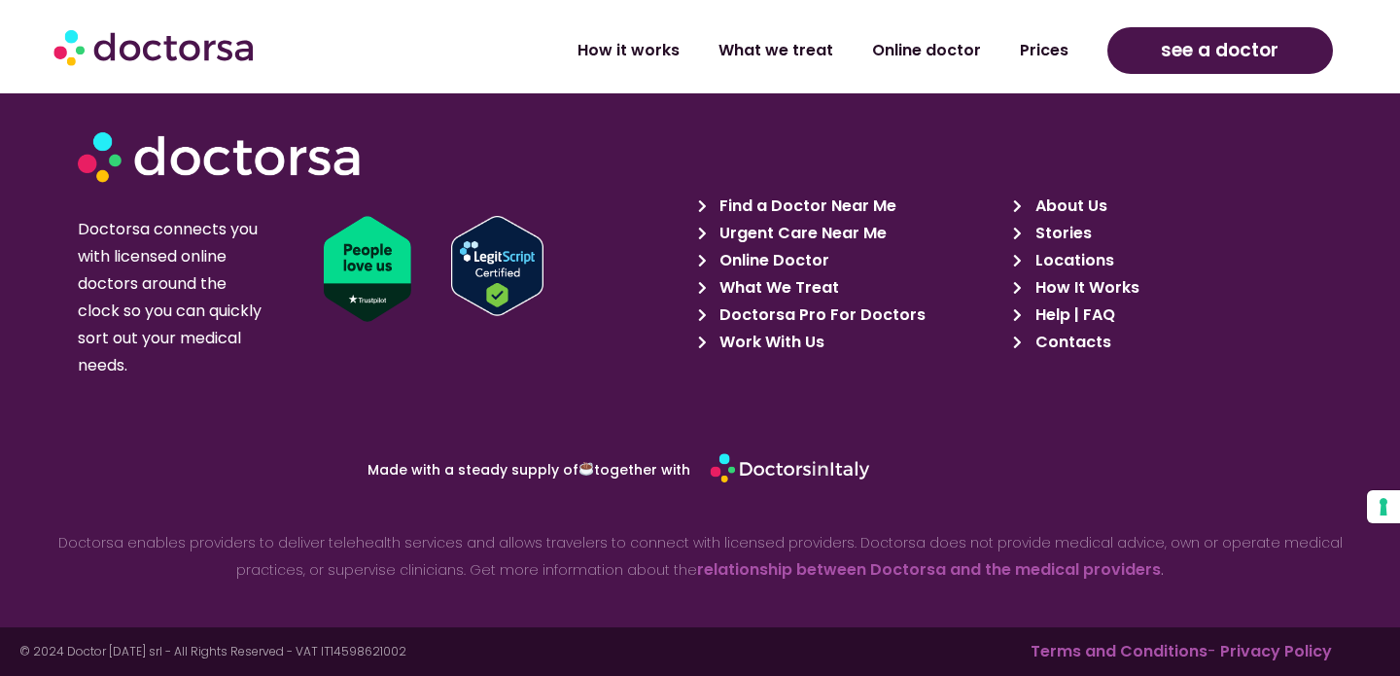 The image size is (1400, 676). I want to click on a: Help | FAQ, so click(1165, 315).